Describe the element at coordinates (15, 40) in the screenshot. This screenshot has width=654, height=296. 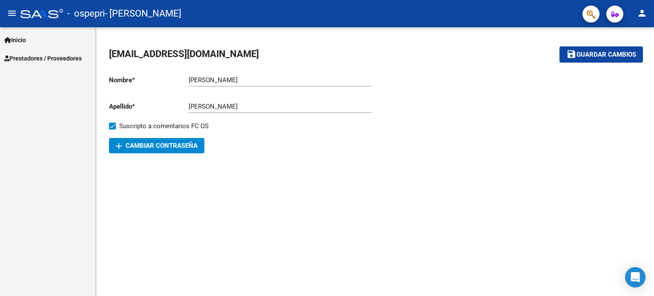
I see `span: Inicio` at that location.